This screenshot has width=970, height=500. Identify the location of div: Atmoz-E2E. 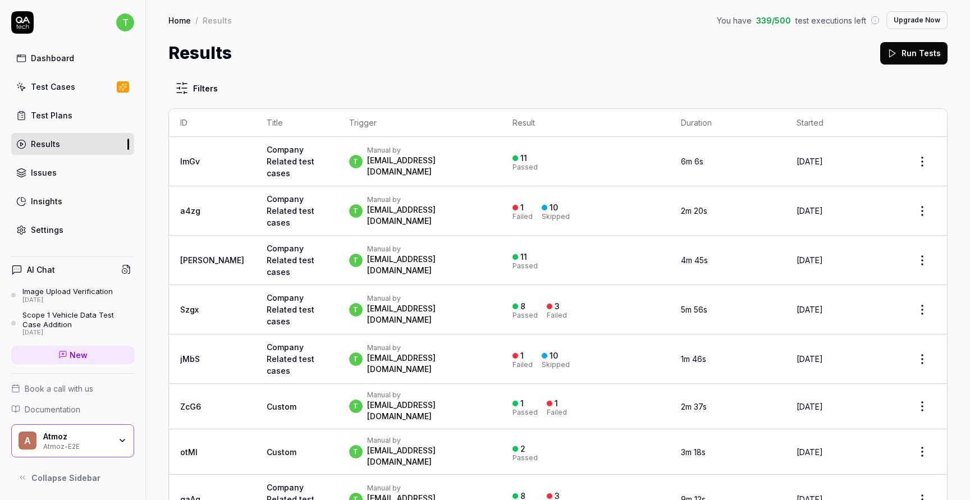
(77, 446).